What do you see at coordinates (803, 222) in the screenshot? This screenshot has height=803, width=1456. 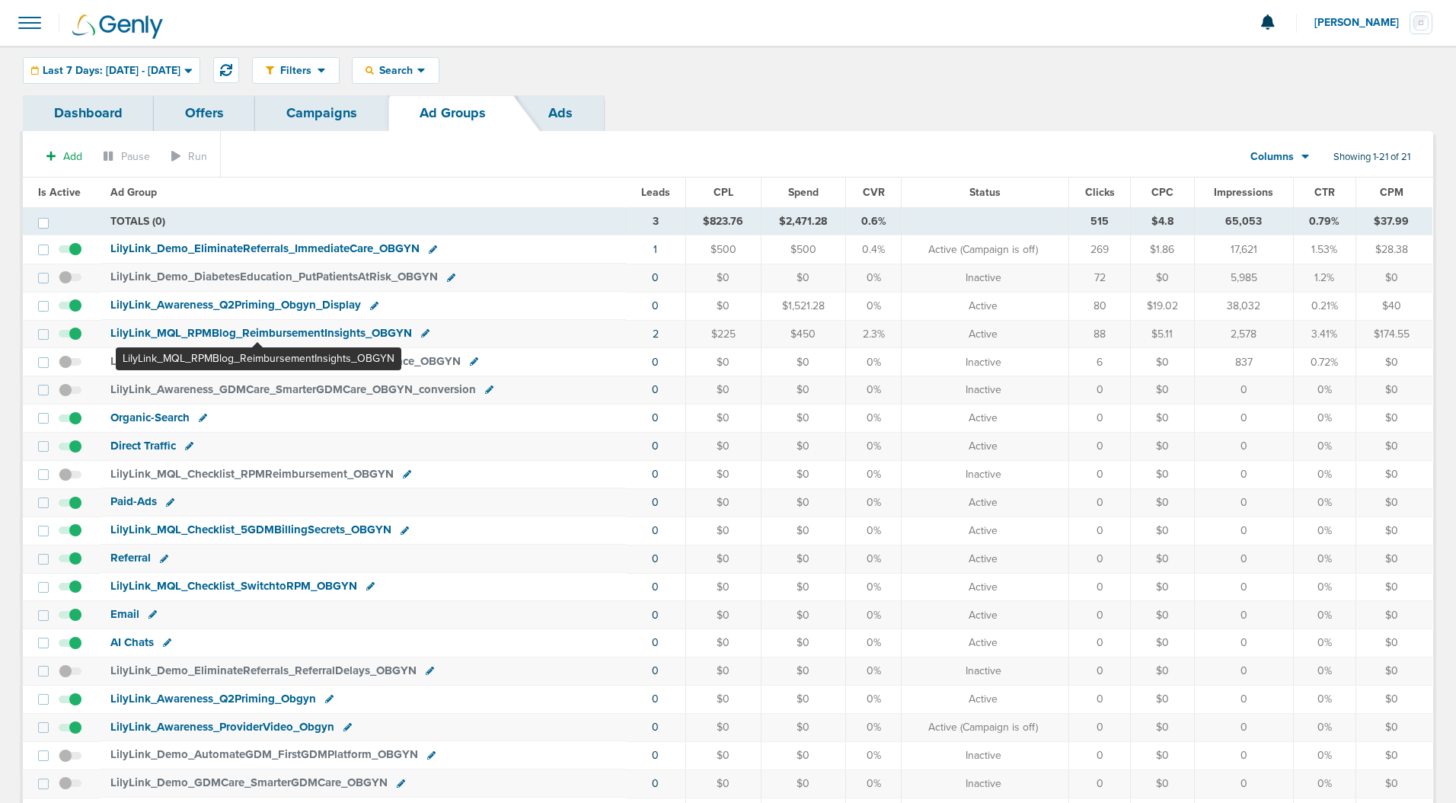 I see `td: $2,471.28` at bounding box center [803, 222].